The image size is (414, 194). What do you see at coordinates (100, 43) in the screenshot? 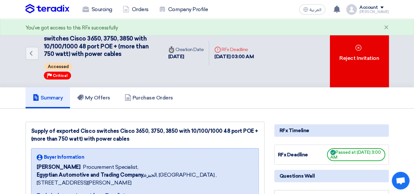
I see `h5: Supply of exported Cisco switches Cisco 3650, 3750, 3850 with 10/100/1000 48 port POE + (more tha...` at bounding box center [100, 43].